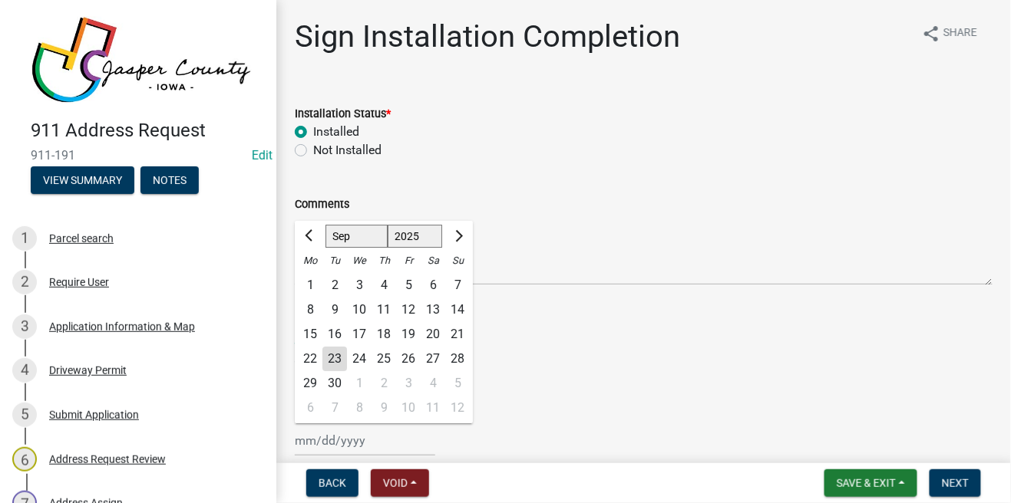 The height and width of the screenshot is (503, 1011). Describe the element at coordinates (433, 310) in the screenshot. I see `div: 13` at that location.